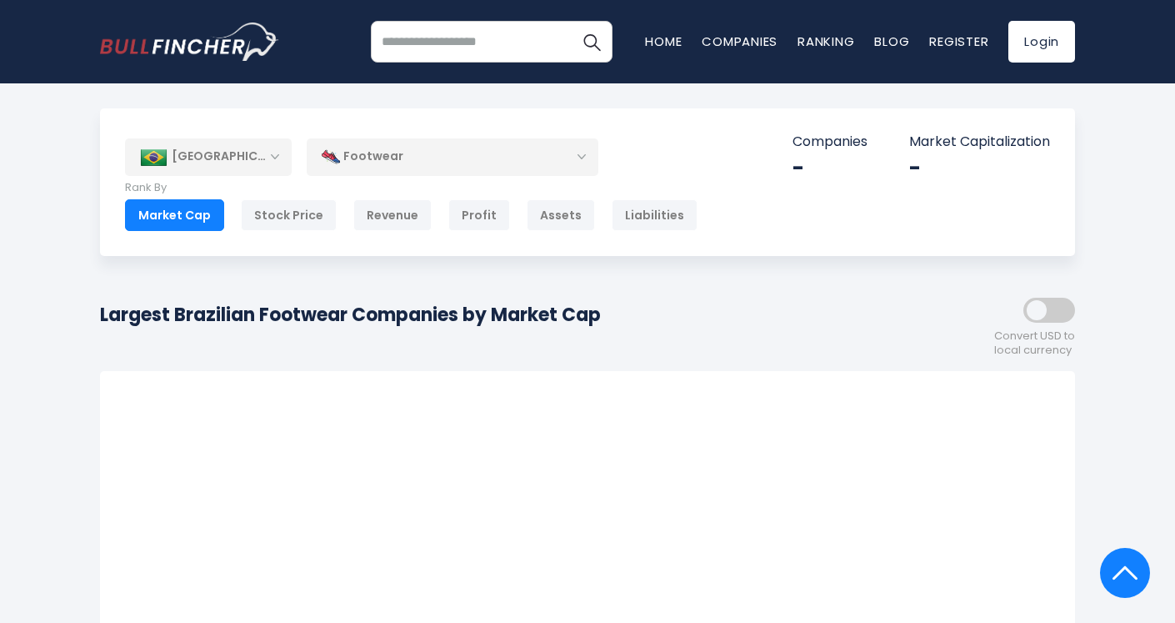 The image size is (1175, 623). Describe the element at coordinates (189, 42) in the screenshot. I see `a: Go to homepage` at that location.